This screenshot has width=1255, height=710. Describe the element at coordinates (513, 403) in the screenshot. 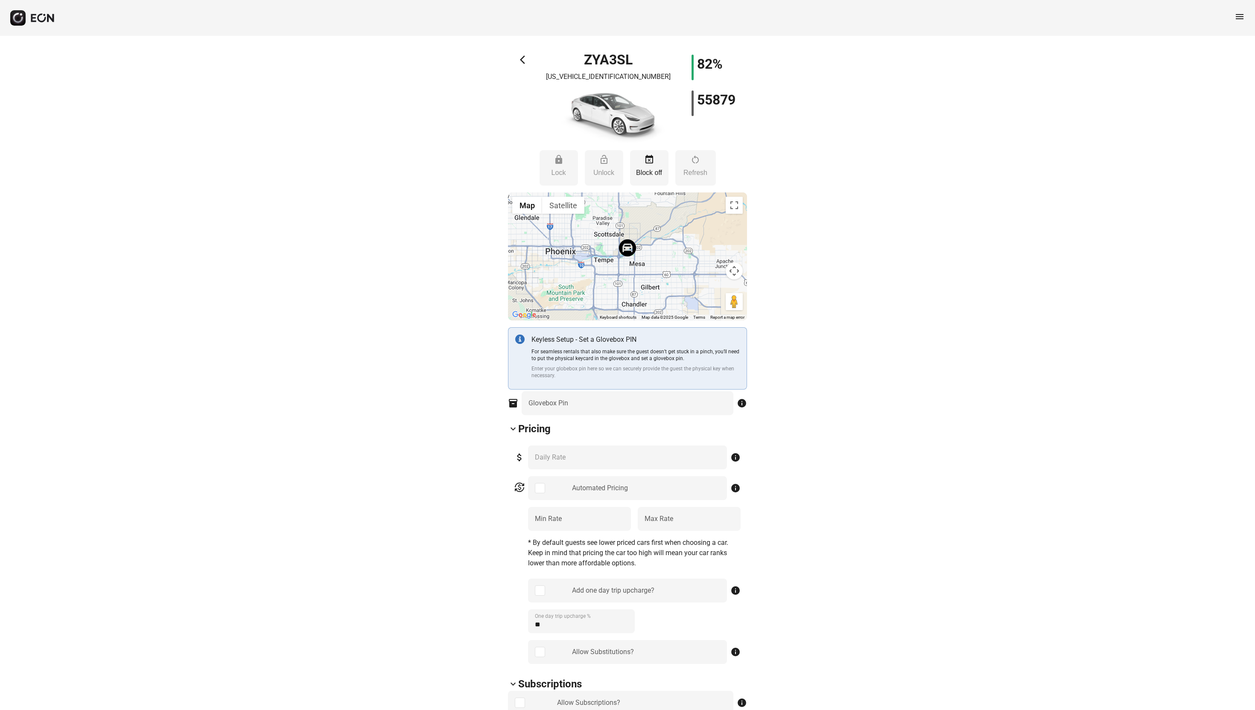

I see `span: inventory_2` at that location.